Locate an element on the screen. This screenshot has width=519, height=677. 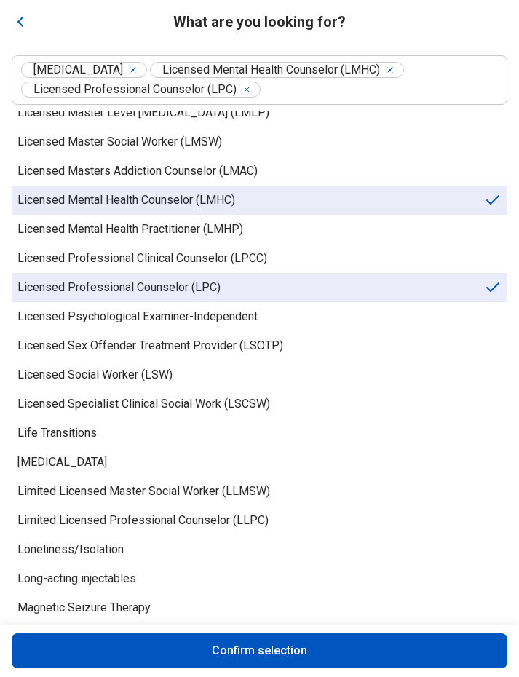
span: Licensed Specialist Clinical Social Work (LSCSW) is located at coordinates (251, 404).